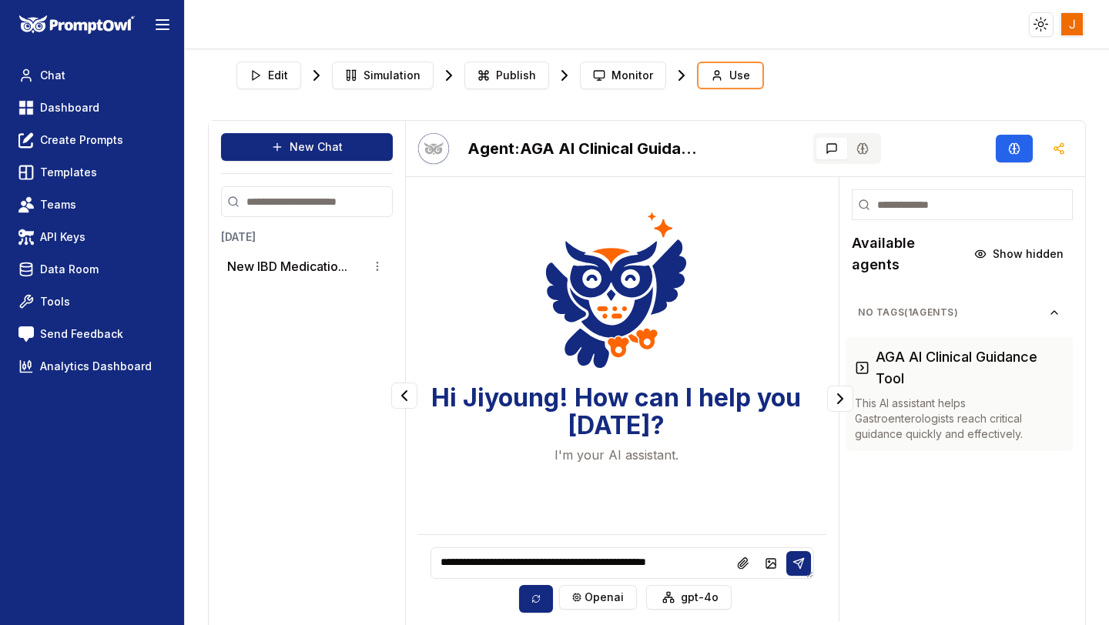 The image size is (1109, 625). What do you see at coordinates (306, 147) in the screenshot?
I see `button: New Chat` at bounding box center [306, 147].